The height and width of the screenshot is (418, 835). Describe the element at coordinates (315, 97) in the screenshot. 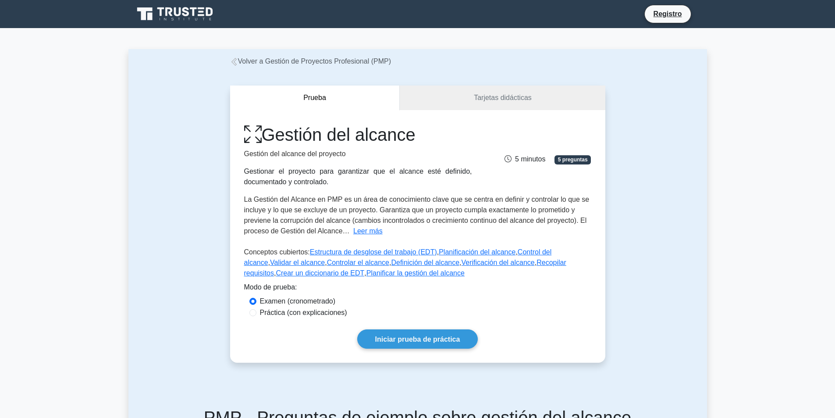

I see `font: Prueba` at that location.